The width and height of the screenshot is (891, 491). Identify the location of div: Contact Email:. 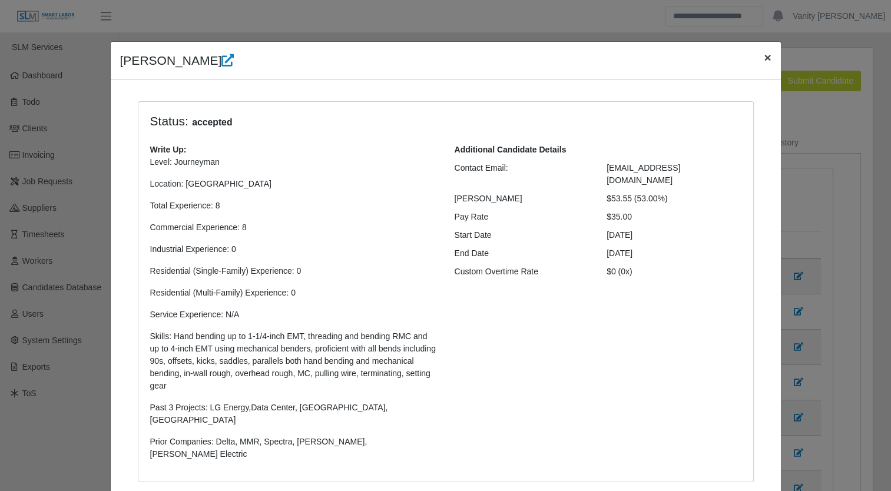
(522, 174).